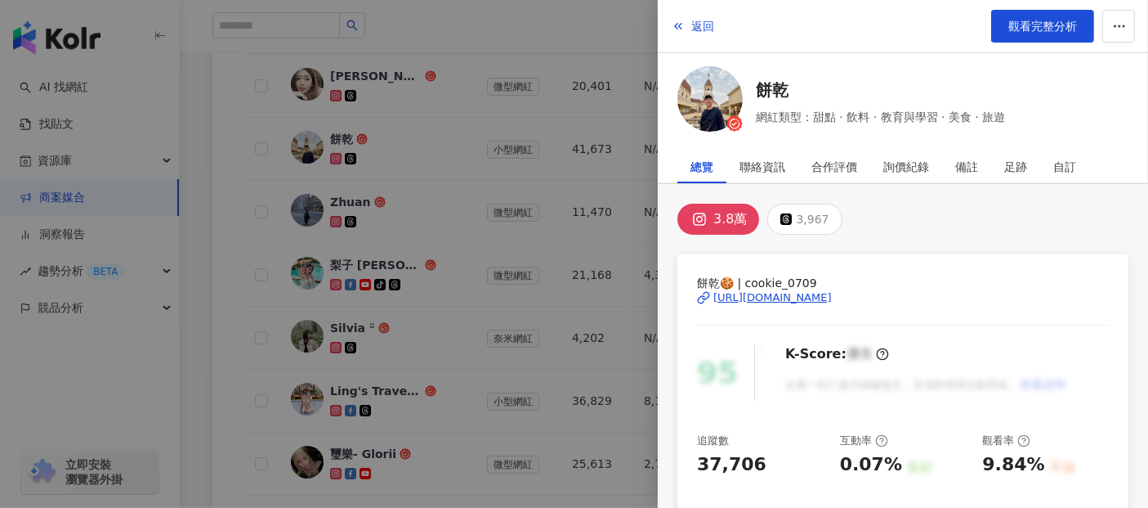  What do you see at coordinates (710, 99) in the screenshot?
I see `img: KOL Avatar` at bounding box center [710, 99].